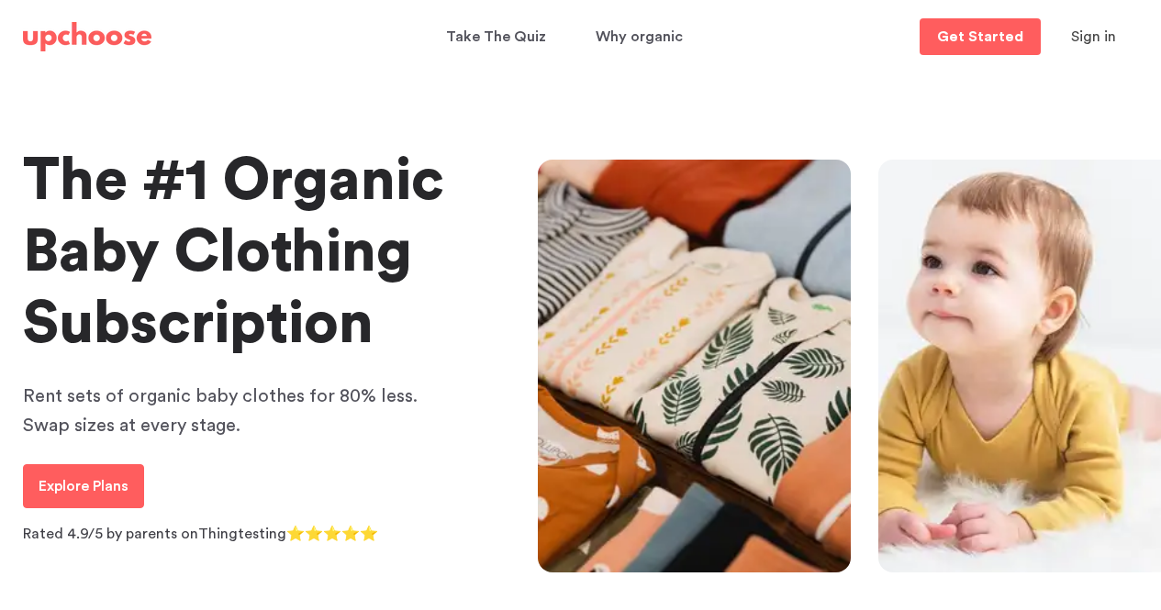  What do you see at coordinates (695, 366) in the screenshot?
I see `img: Gorgeous organic baby clothes with intricate prints and designs, neatly folded on a table` at bounding box center [695, 366].